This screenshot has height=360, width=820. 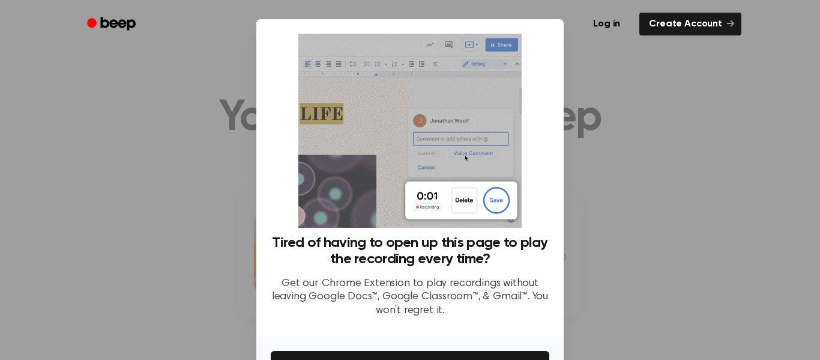 What do you see at coordinates (112, 24) in the screenshot?
I see `a: Beep` at bounding box center [112, 24].